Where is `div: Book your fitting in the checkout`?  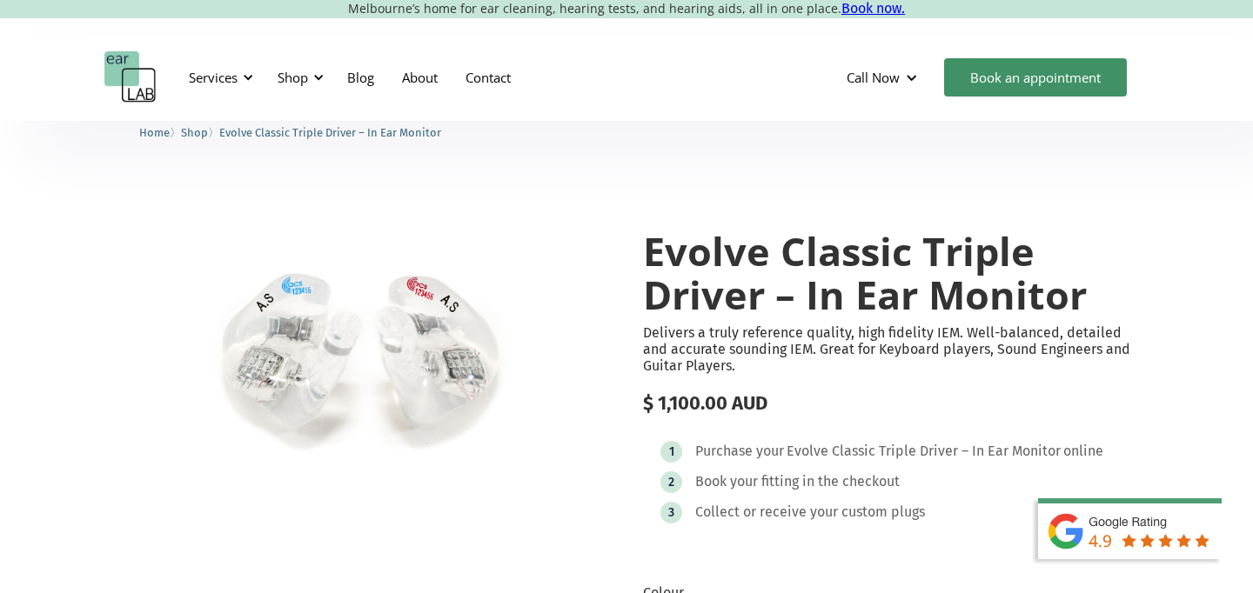
div: Book your fitting in the checkout is located at coordinates (797, 482).